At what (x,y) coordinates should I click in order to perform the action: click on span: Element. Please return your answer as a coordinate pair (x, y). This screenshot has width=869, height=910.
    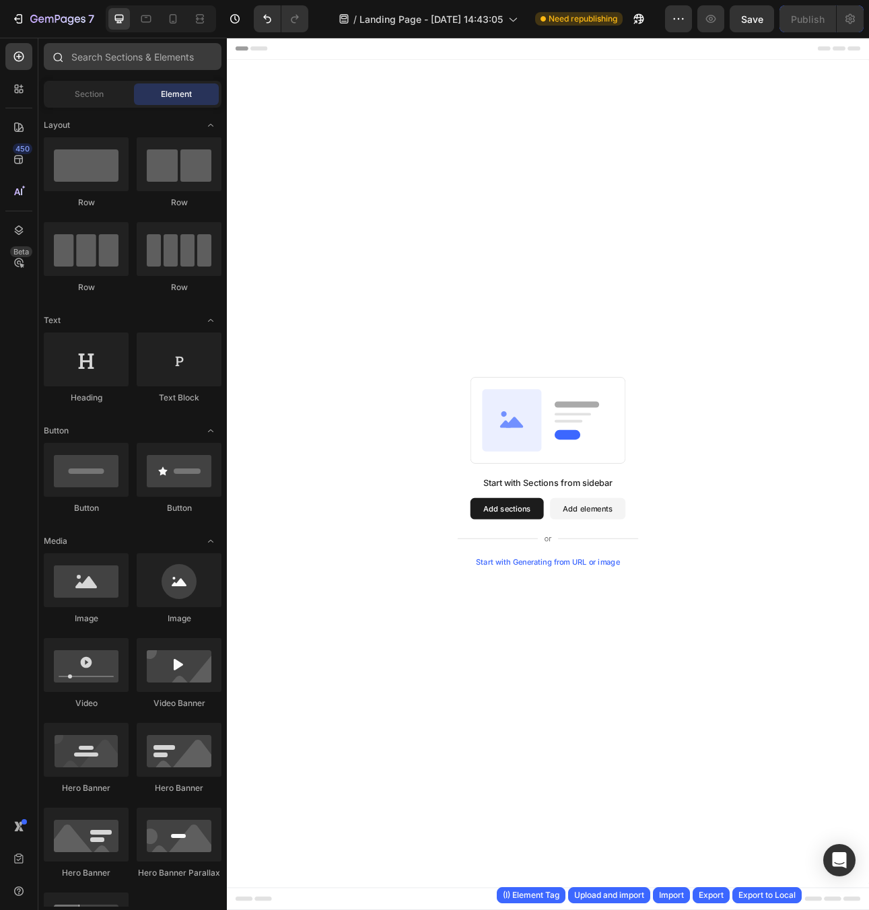
    Looking at the image, I should click on (176, 94).